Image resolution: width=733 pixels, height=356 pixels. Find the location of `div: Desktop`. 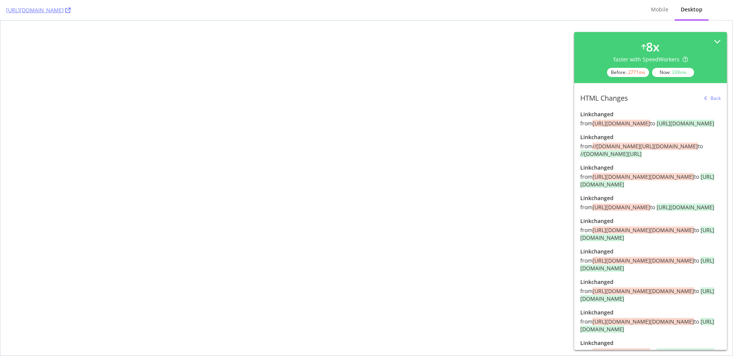

div: Desktop is located at coordinates (691, 10).